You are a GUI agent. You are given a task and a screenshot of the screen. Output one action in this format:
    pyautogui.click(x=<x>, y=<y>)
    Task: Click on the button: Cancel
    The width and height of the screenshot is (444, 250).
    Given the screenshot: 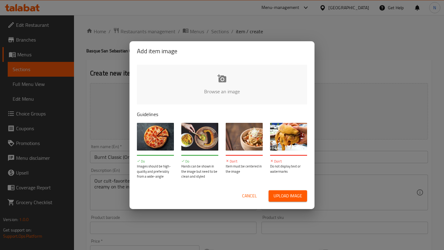 What is the action you would take?
    pyautogui.click(x=250, y=196)
    